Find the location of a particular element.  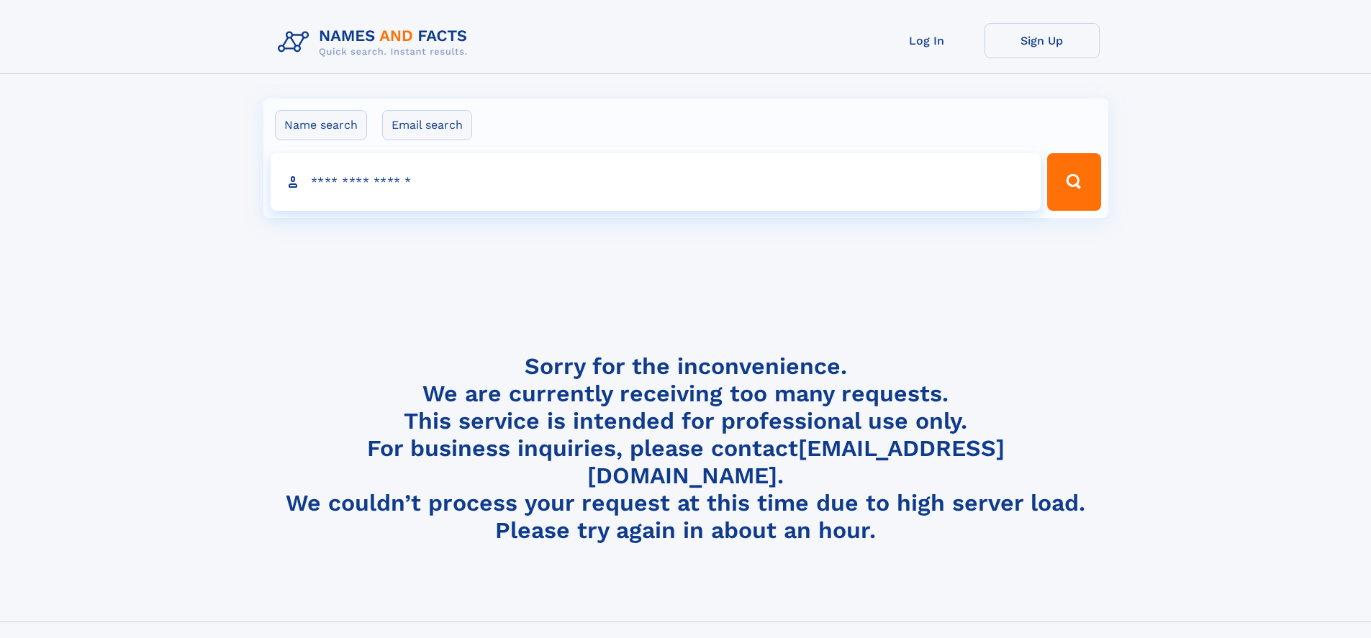

img: Logo Names and Facts is located at coordinates (376, 42).